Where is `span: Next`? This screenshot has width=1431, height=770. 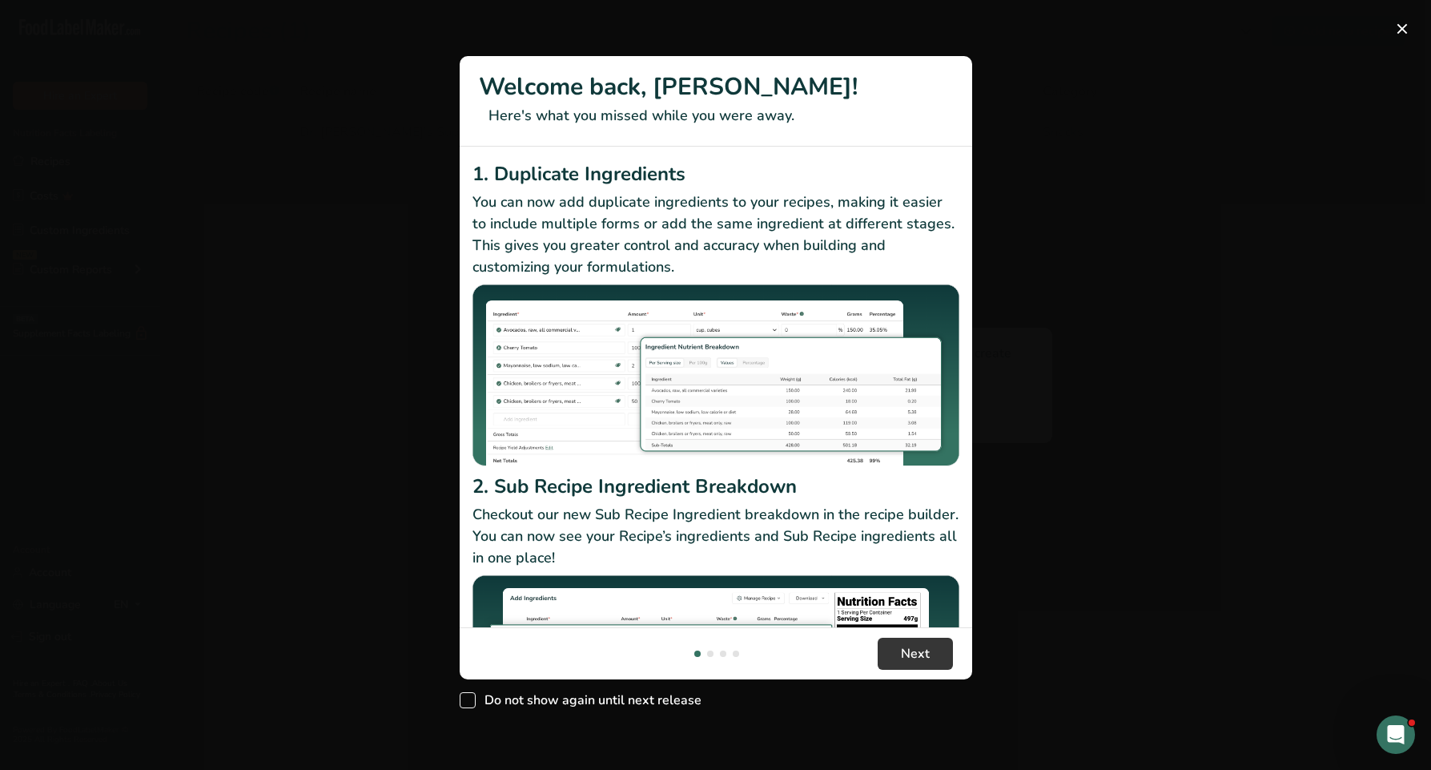 span: Next is located at coordinates (915, 653).